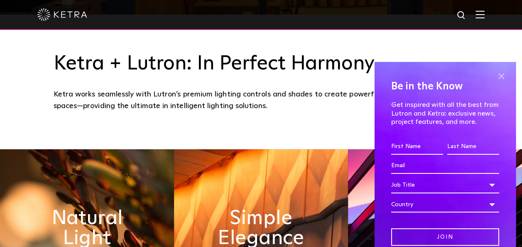 The height and width of the screenshot is (247, 522). I want to click on div: Ketra works seamlessly with Lutron’s premium lighting controls and shades to create powerful and ..., so click(261, 100).